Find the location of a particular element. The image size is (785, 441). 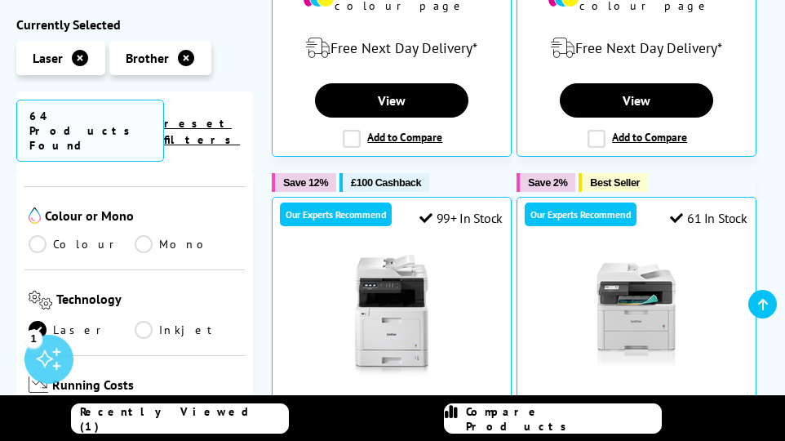

button: Save 12% is located at coordinates (304, 182).